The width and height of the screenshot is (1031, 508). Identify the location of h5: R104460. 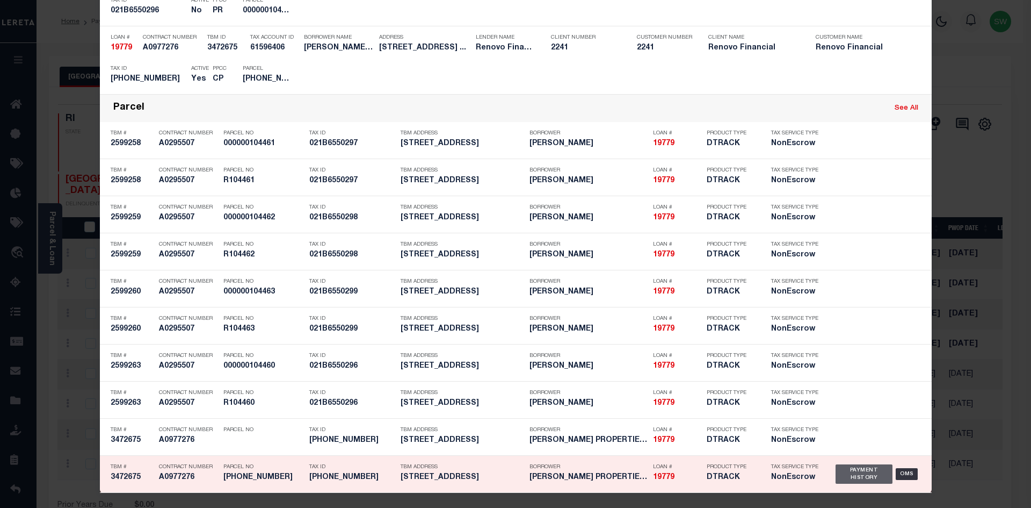
(264, 403).